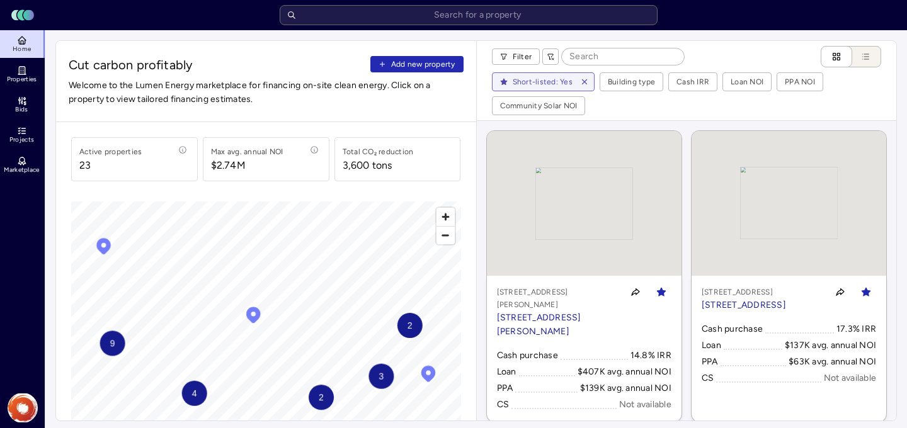 This screenshot has width=907, height=428. Describe the element at coordinates (747, 82) in the screenshot. I see `button: Loan NOI` at that location.